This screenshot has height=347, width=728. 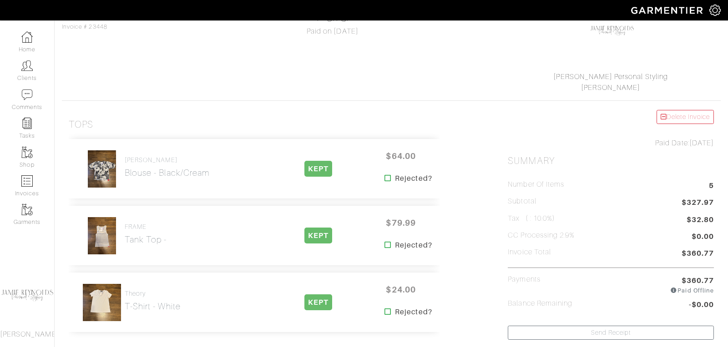 I want to click on a: Theory T-Shirt - white, so click(x=152, y=301).